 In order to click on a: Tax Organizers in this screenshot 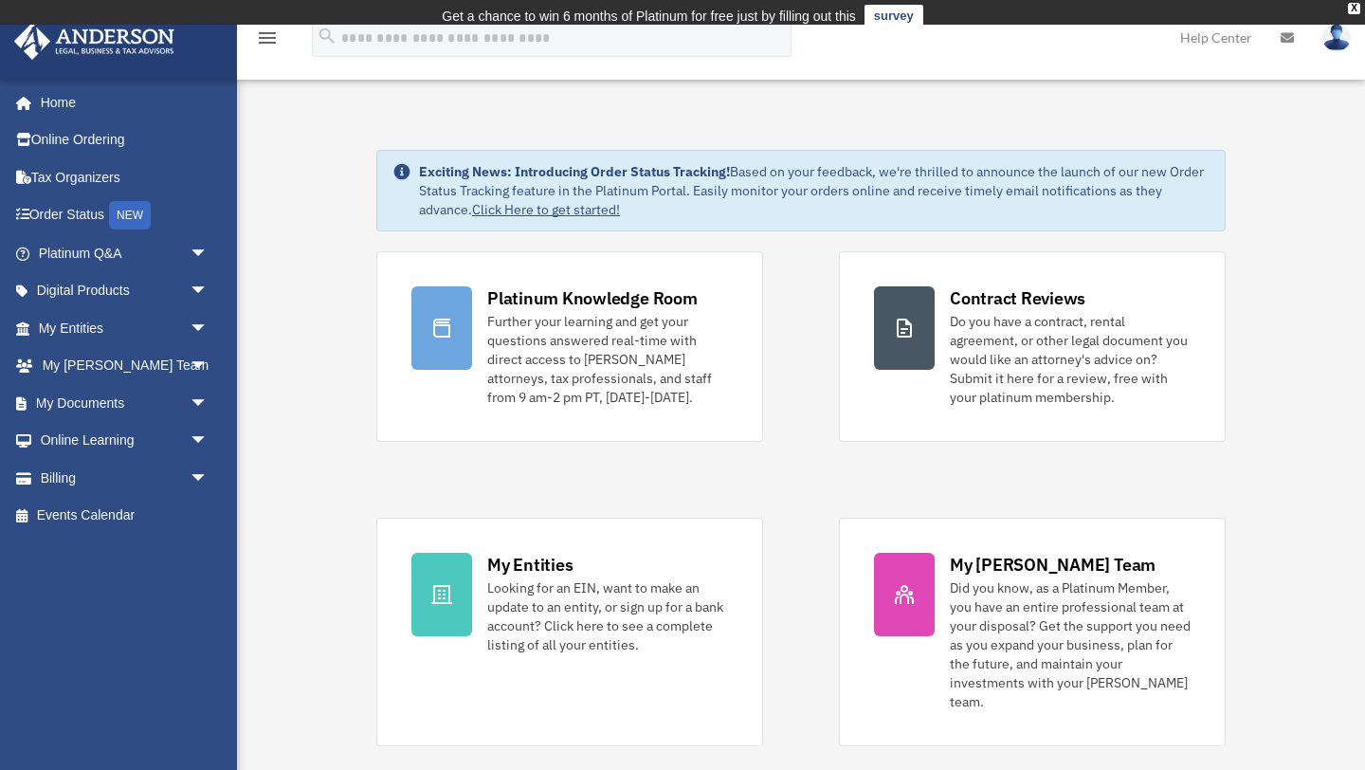, I will do `click(125, 177)`.